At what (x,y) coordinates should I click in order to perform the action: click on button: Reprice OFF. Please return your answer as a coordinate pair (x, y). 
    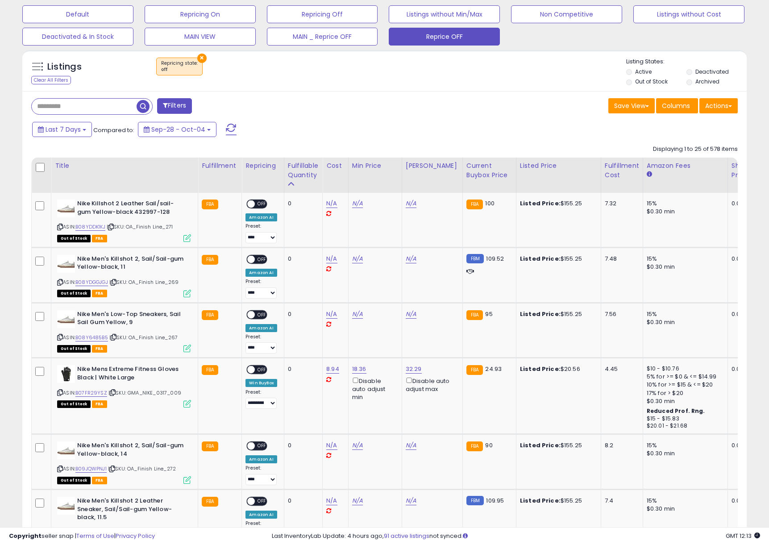
    Looking at the image, I should click on (444, 37).